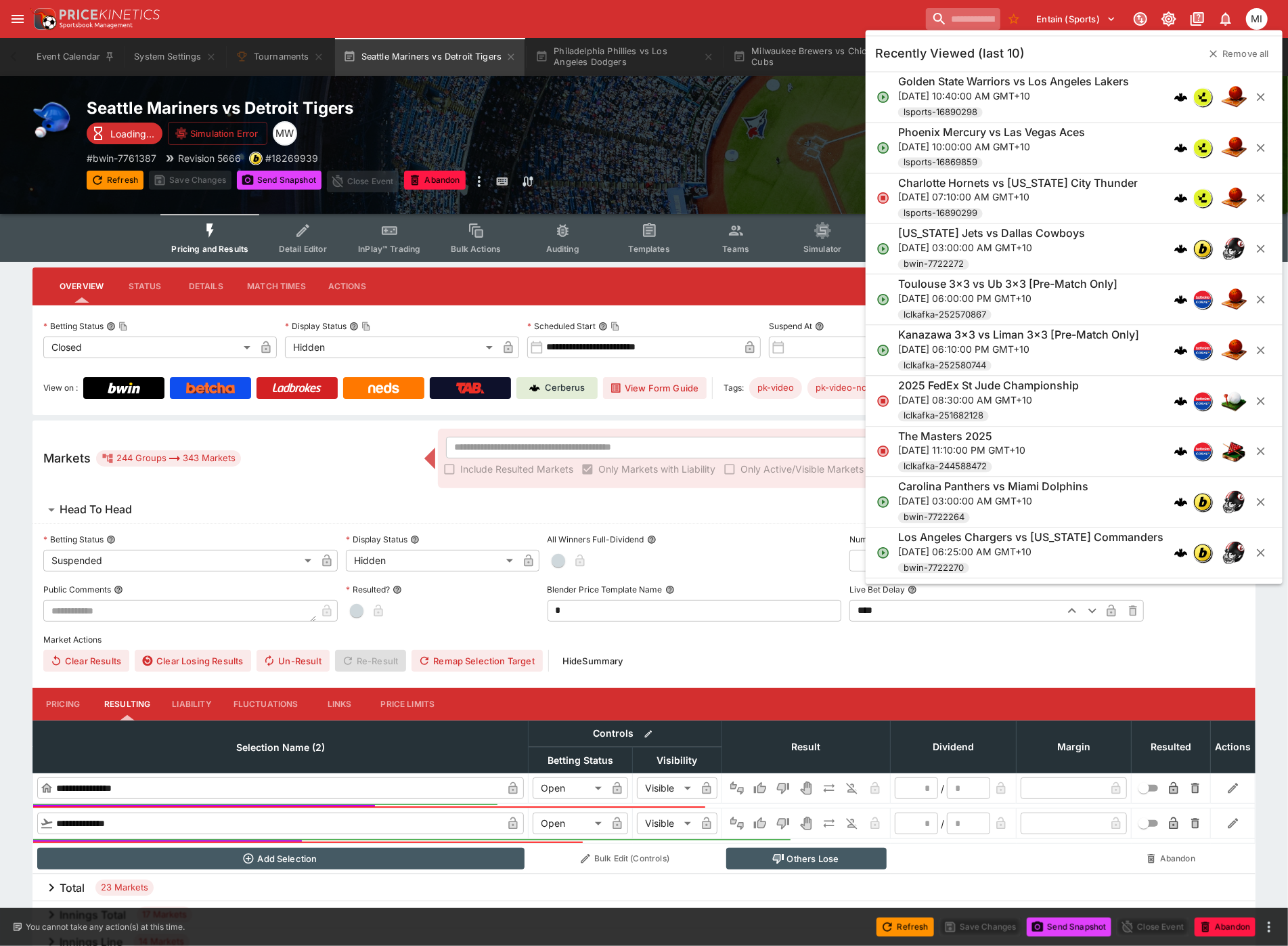 This screenshot has width=1288, height=946. What do you see at coordinates (86, 661) in the screenshot?
I see `button: Clear Results` at bounding box center [86, 661].